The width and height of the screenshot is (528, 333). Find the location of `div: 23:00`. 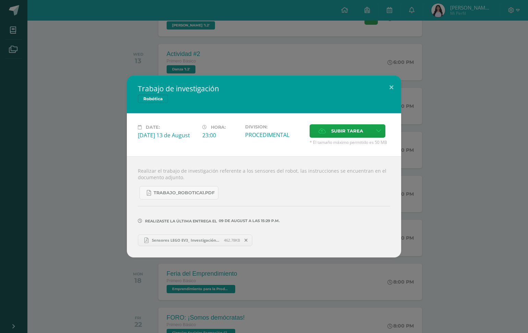

div: 23:00 is located at coordinates (221, 135).